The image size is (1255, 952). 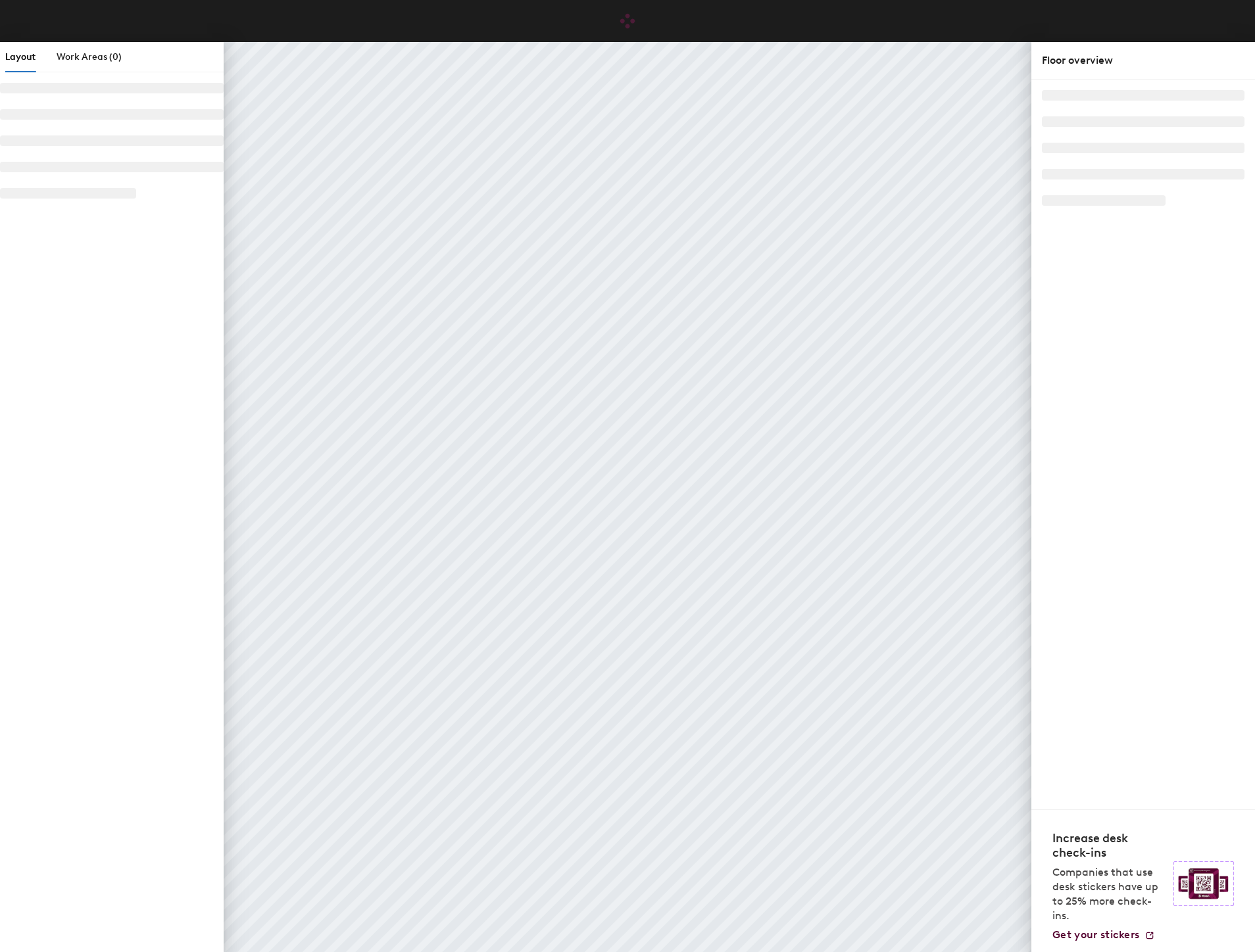 What do you see at coordinates (1204, 883) in the screenshot?
I see `img: Sticker logo` at bounding box center [1204, 883].